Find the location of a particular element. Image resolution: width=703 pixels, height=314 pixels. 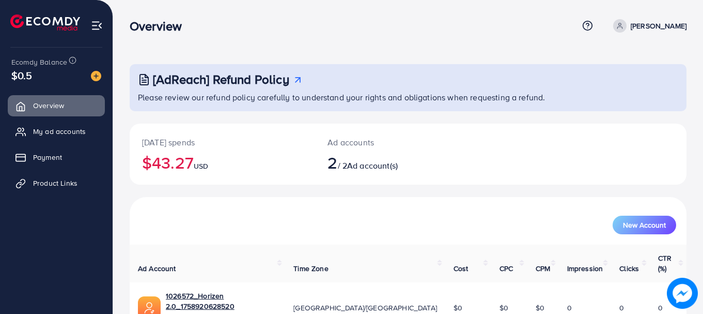

a: Product Links is located at coordinates (56, 183).